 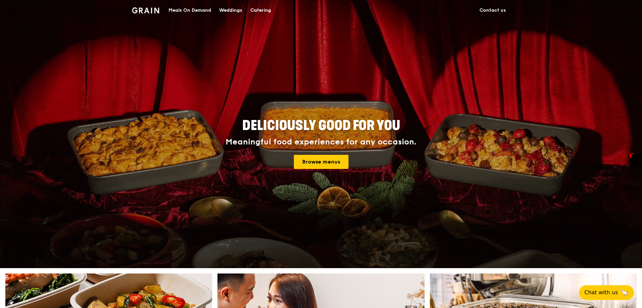 I want to click on span: Deliciously good for you, so click(x=321, y=126).